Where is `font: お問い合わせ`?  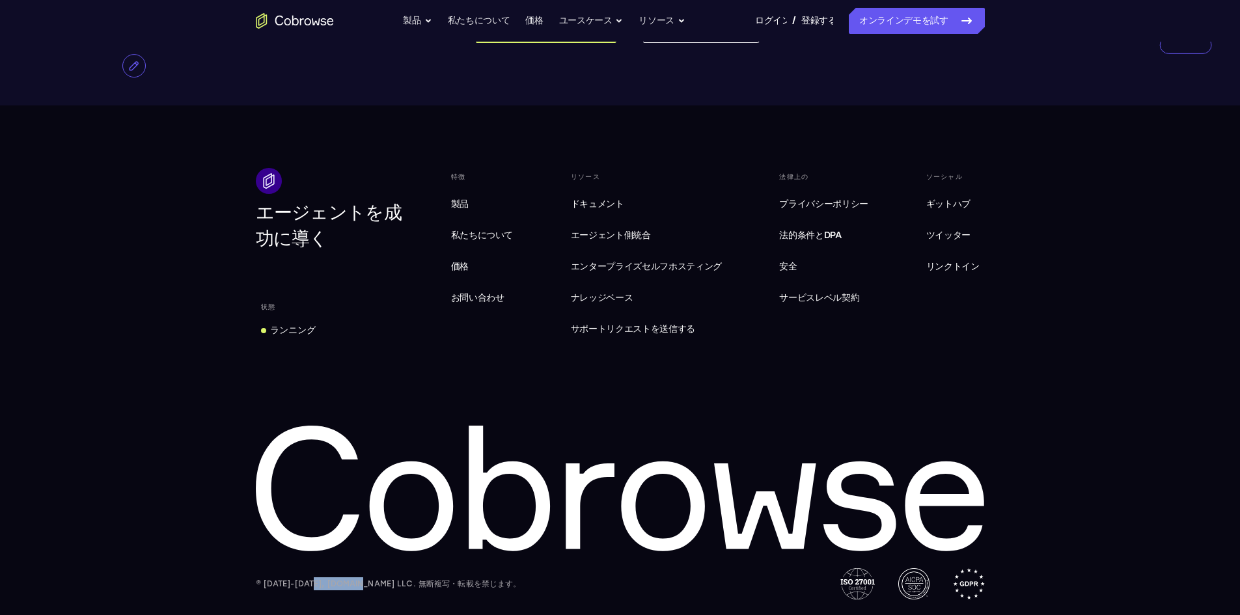 font: お問い合わせ is located at coordinates (478, 297).